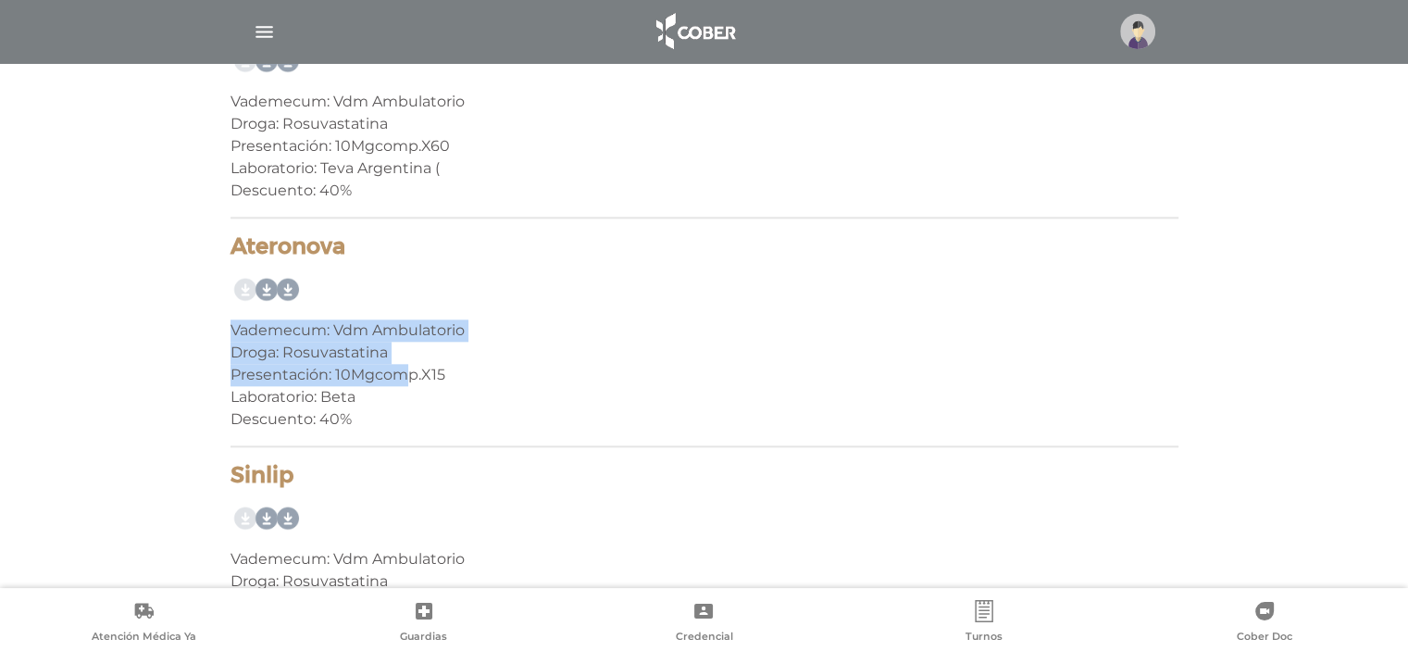  Describe the element at coordinates (703, 638) in the screenshot. I see `span: Credencial` at that location.